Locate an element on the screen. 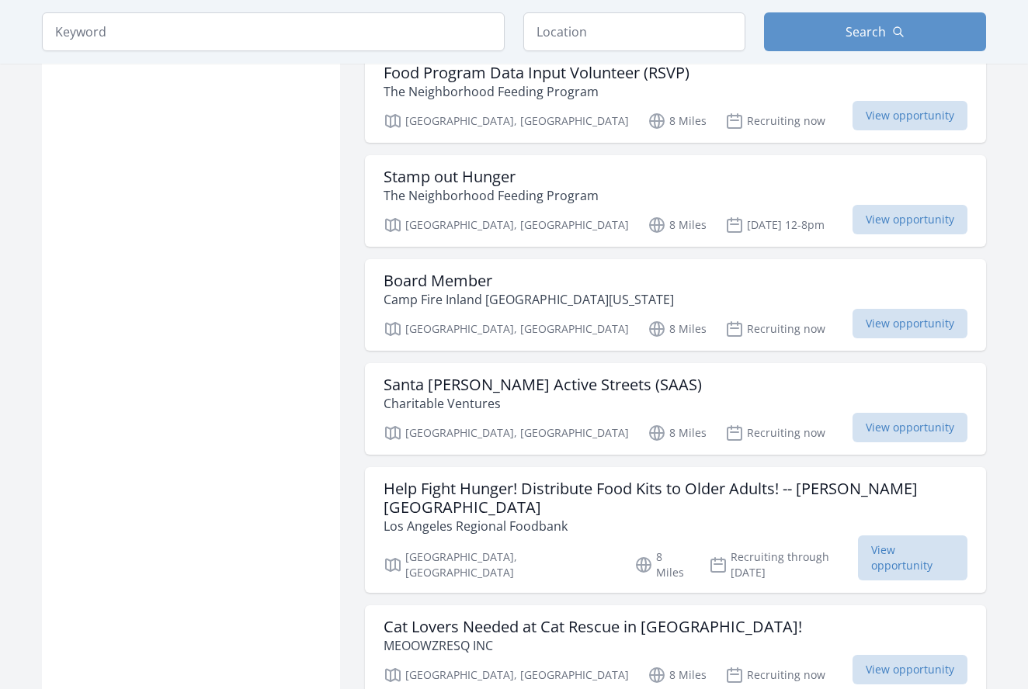  p: Charitable Ventures is located at coordinates (543, 404).